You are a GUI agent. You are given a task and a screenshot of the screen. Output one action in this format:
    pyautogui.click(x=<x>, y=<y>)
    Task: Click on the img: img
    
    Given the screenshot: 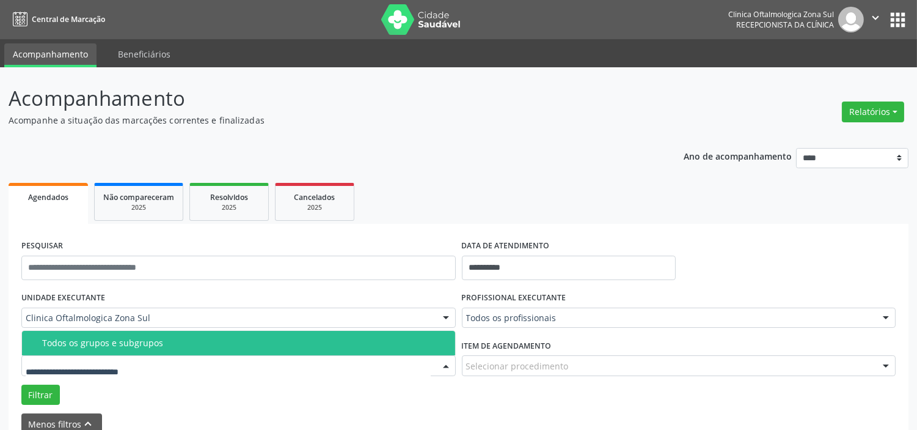 What is the action you would take?
    pyautogui.click(x=851, y=20)
    